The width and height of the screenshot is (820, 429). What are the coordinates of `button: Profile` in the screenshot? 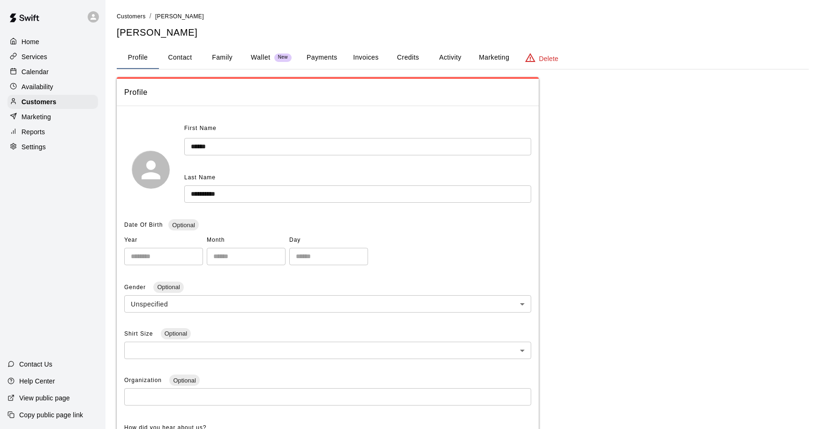 It's located at (138, 58).